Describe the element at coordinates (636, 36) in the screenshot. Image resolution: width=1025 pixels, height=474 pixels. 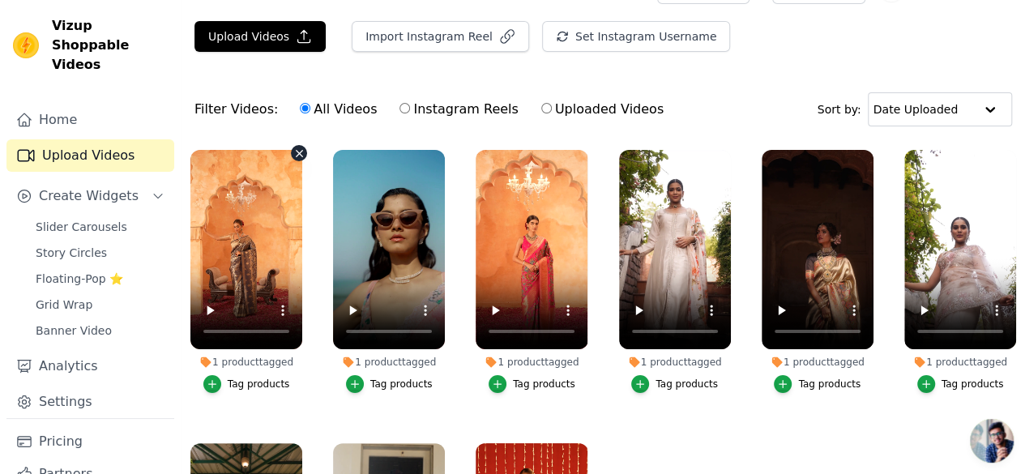
I see `button: Set Instagram Username` at that location.